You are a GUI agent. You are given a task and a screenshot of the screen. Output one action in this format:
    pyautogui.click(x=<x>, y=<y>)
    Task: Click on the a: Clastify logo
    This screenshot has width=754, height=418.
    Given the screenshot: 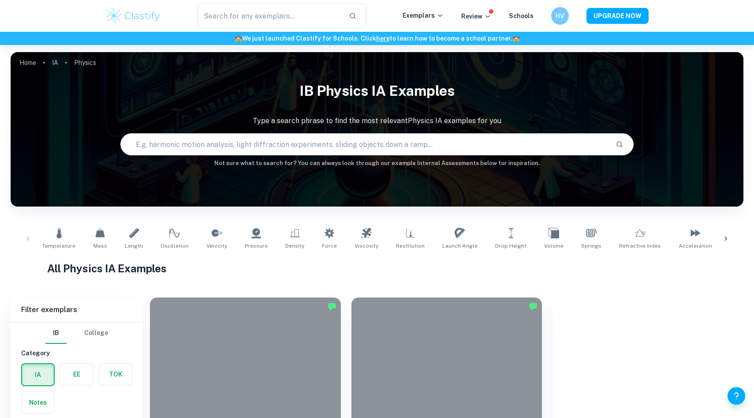 What is the action you would take?
    pyautogui.click(x=133, y=16)
    